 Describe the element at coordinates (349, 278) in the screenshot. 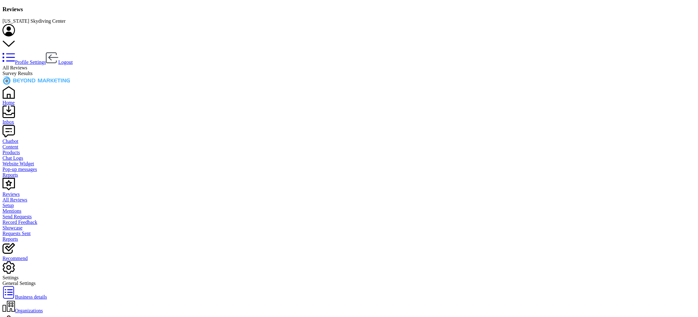

I see `div: Settings` at that location.